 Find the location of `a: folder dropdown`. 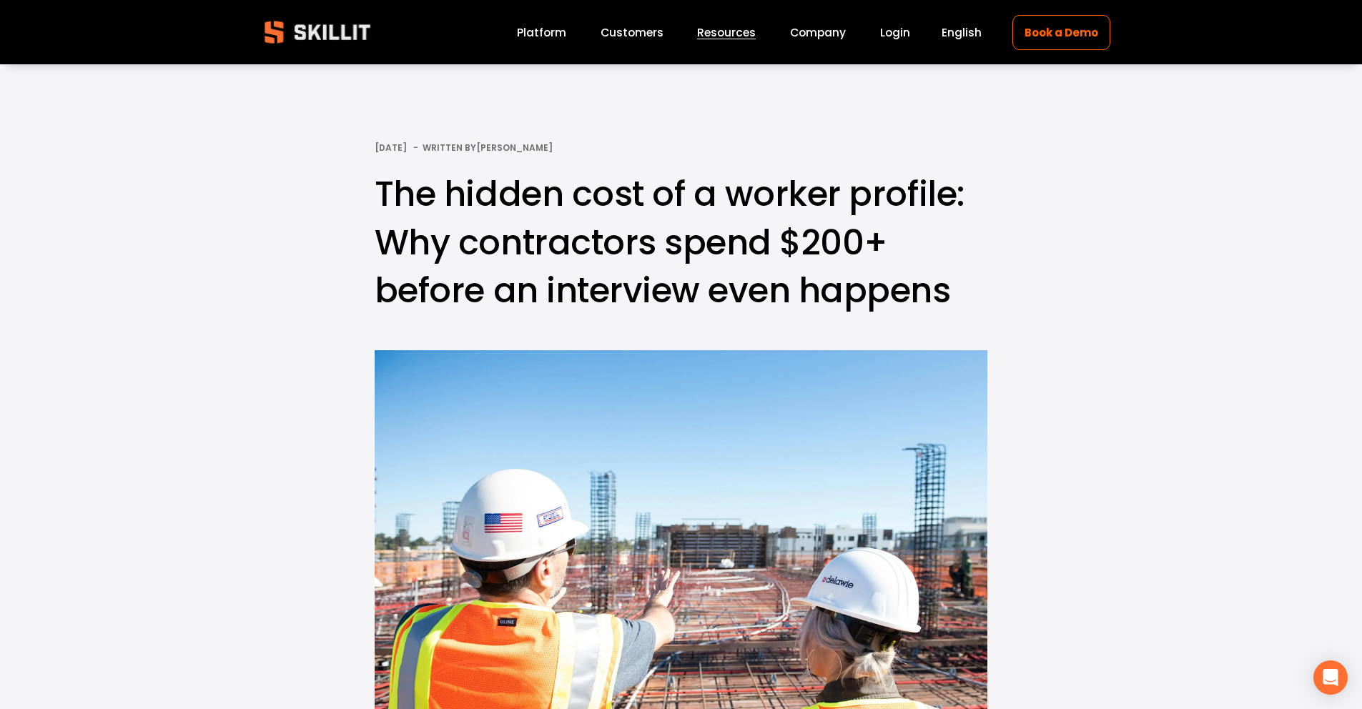

a: folder dropdown is located at coordinates (726, 32).